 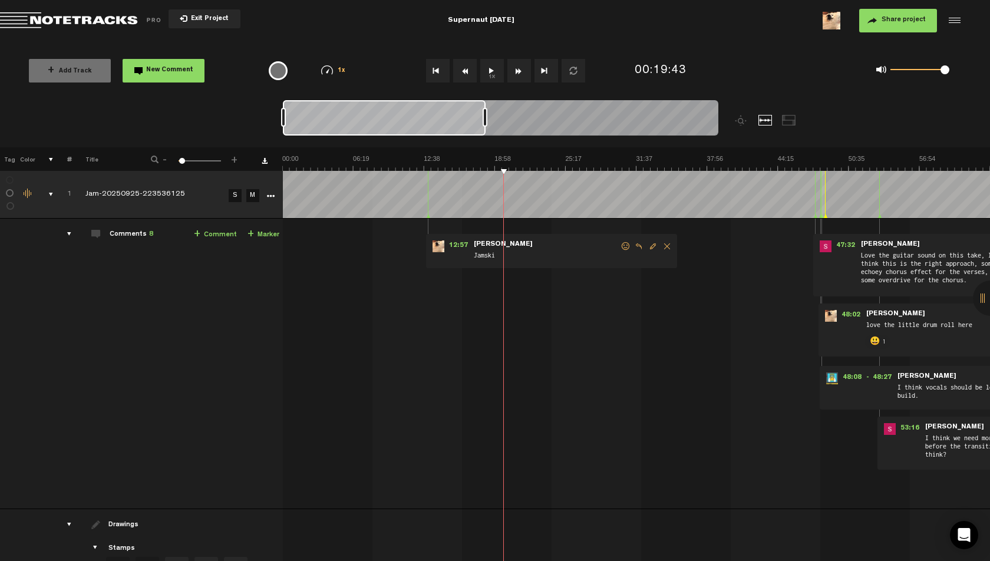 What do you see at coordinates (235, 196) in the screenshot?
I see `a: S` at bounding box center [235, 196].